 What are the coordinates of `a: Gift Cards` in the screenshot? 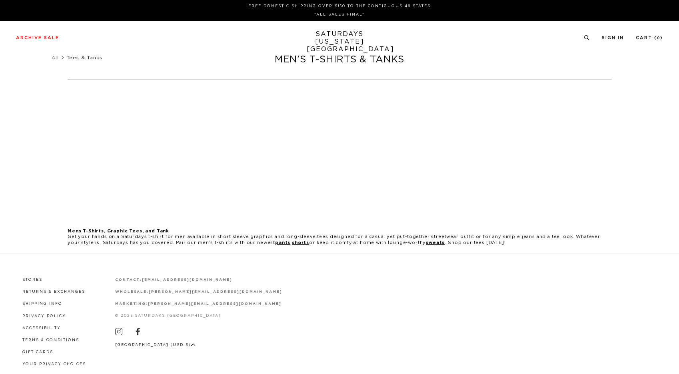 It's located at (38, 352).